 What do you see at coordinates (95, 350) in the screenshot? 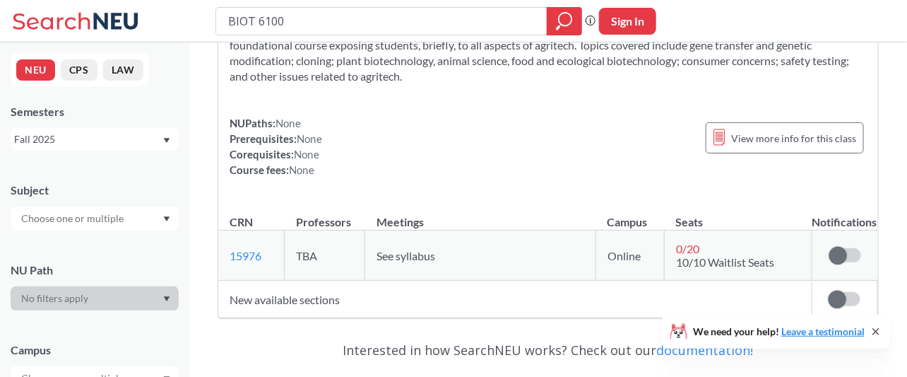
I see `div: Campus` at bounding box center [95, 350].